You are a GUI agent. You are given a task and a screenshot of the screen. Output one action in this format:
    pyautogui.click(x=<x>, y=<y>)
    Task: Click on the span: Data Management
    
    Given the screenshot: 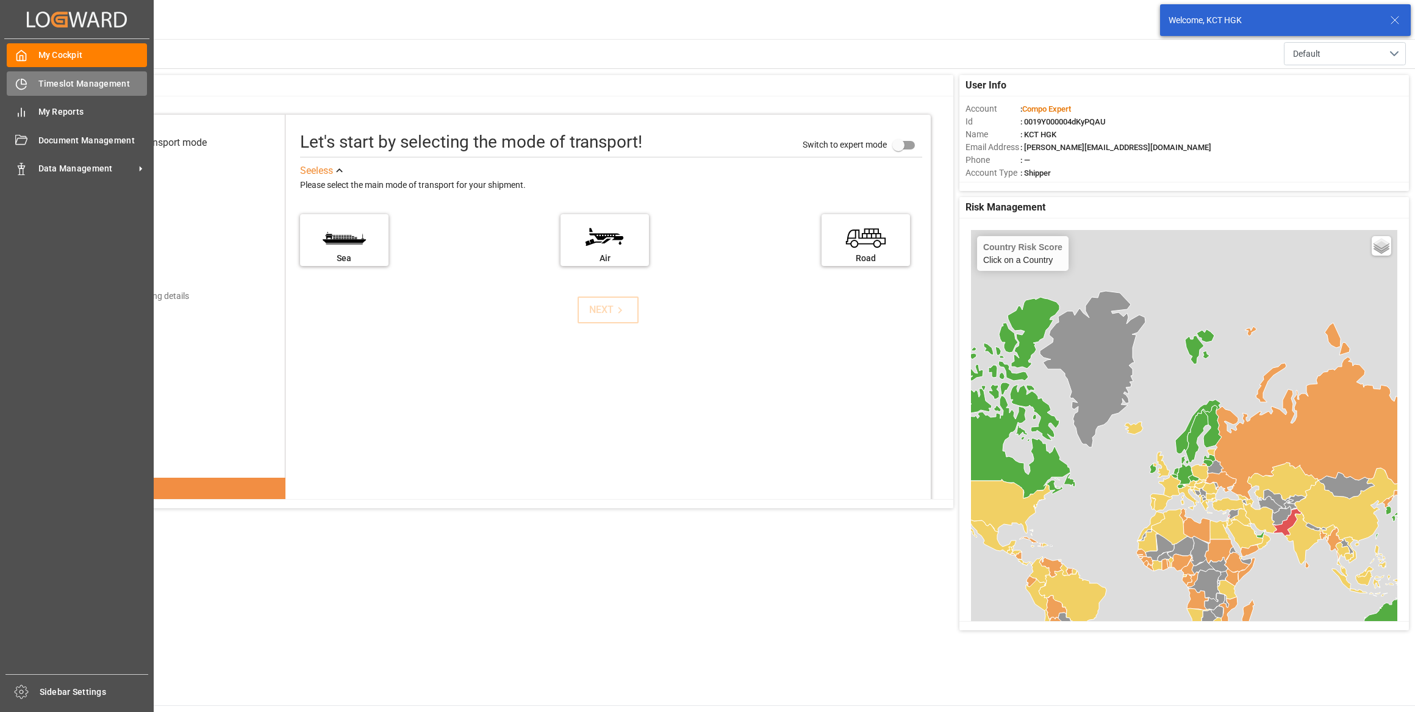 What is the action you would take?
    pyautogui.click(x=87, y=168)
    